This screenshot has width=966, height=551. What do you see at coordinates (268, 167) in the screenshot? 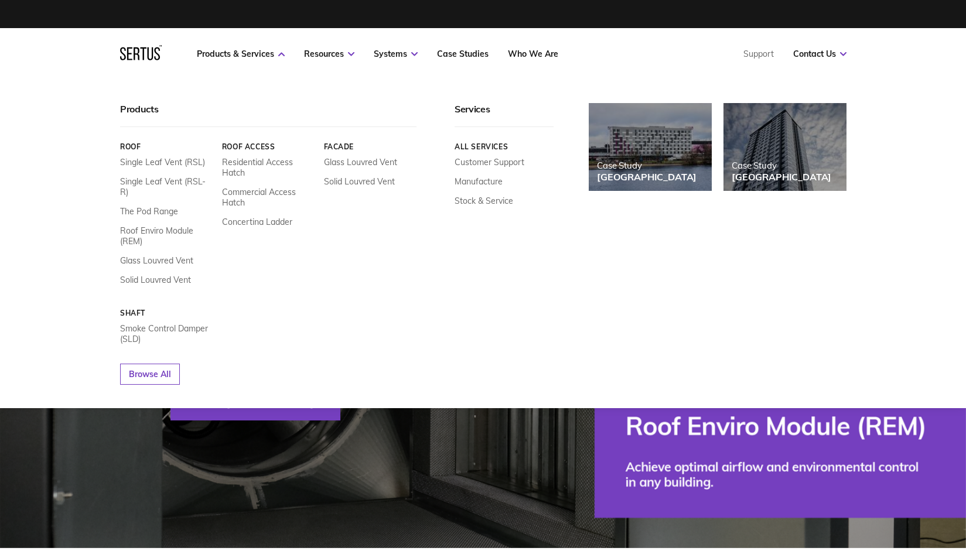
I see `a: Residential Access Hatch` at bounding box center [268, 167].